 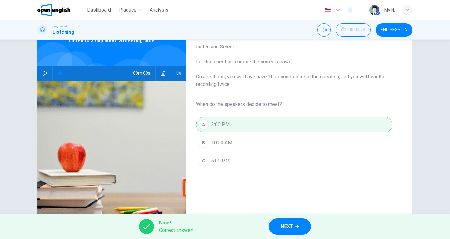 I want to click on img: en, so click(x=328, y=10).